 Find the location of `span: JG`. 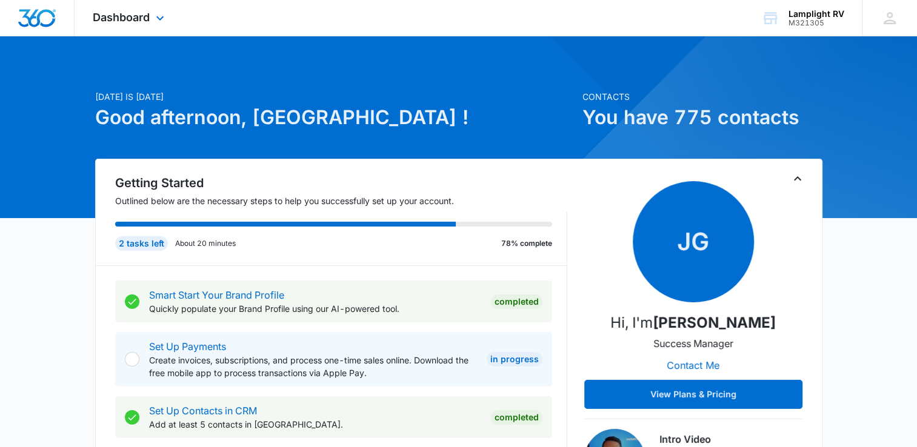

span: JG is located at coordinates (693, 242).